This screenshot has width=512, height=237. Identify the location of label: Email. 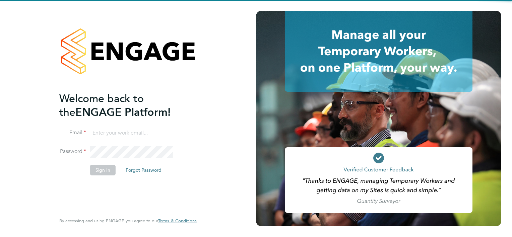
(73, 133).